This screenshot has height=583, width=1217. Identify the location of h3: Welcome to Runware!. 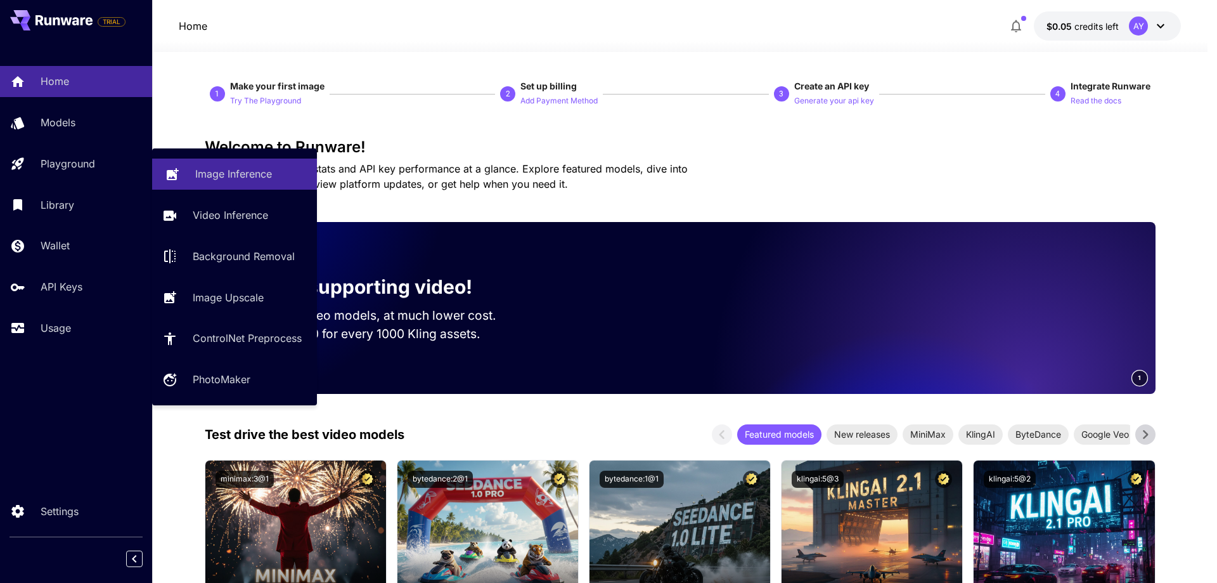
(680, 147).